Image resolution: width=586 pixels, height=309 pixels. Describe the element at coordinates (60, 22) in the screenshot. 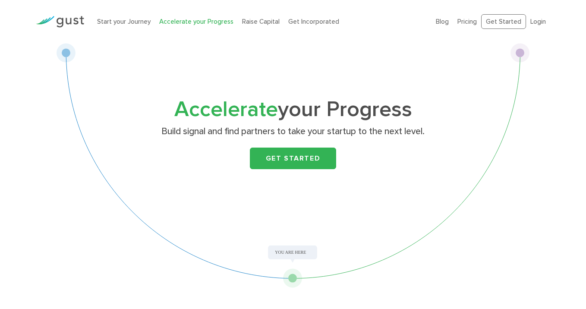

I see `img: Gust Logo` at that location.